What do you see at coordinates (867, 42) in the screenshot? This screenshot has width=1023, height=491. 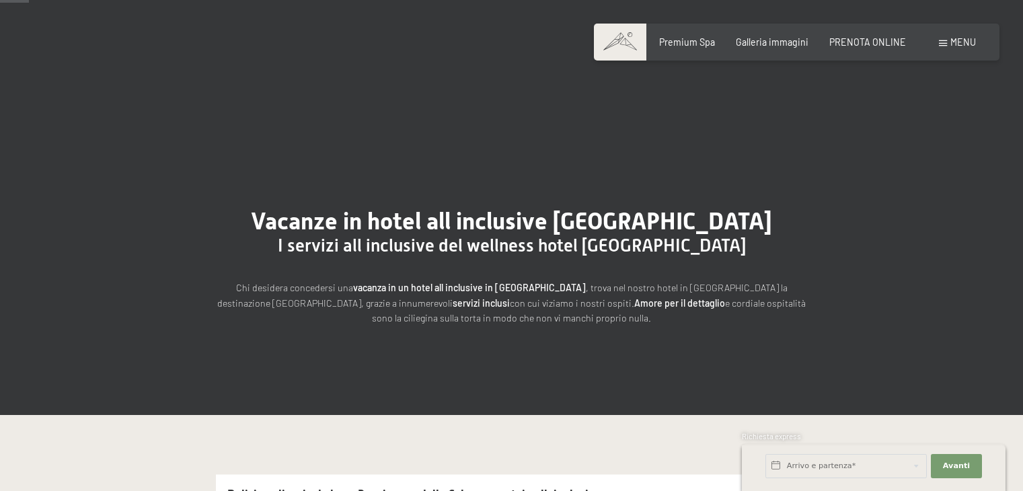 I see `a: PRENOTA ONLINE` at bounding box center [867, 42].